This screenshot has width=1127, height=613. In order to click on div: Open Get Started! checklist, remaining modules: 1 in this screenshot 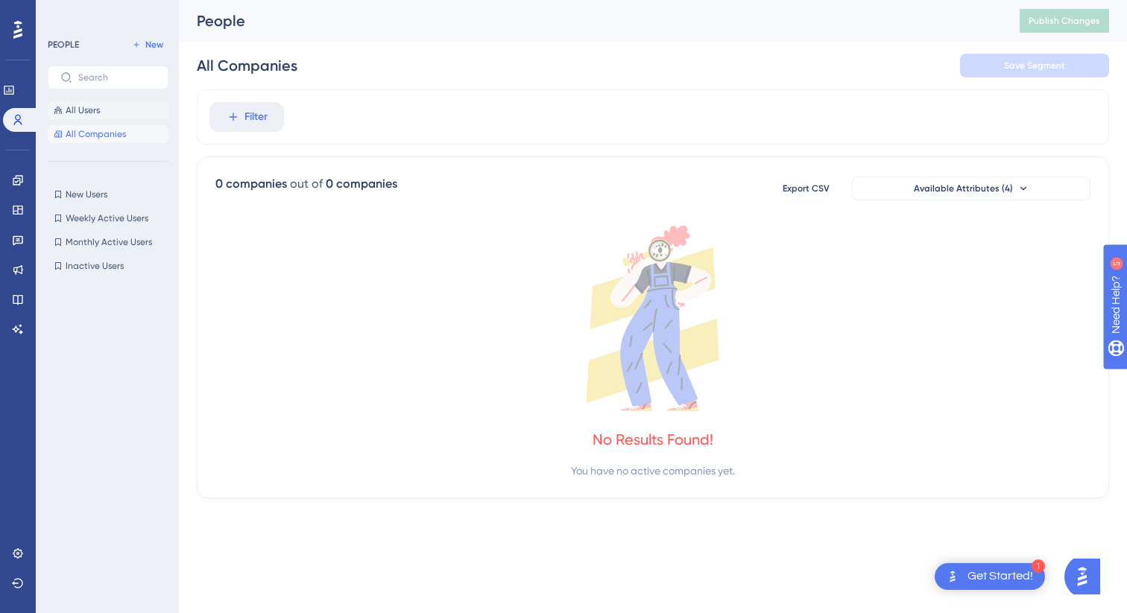, I will do `click(990, 577)`.